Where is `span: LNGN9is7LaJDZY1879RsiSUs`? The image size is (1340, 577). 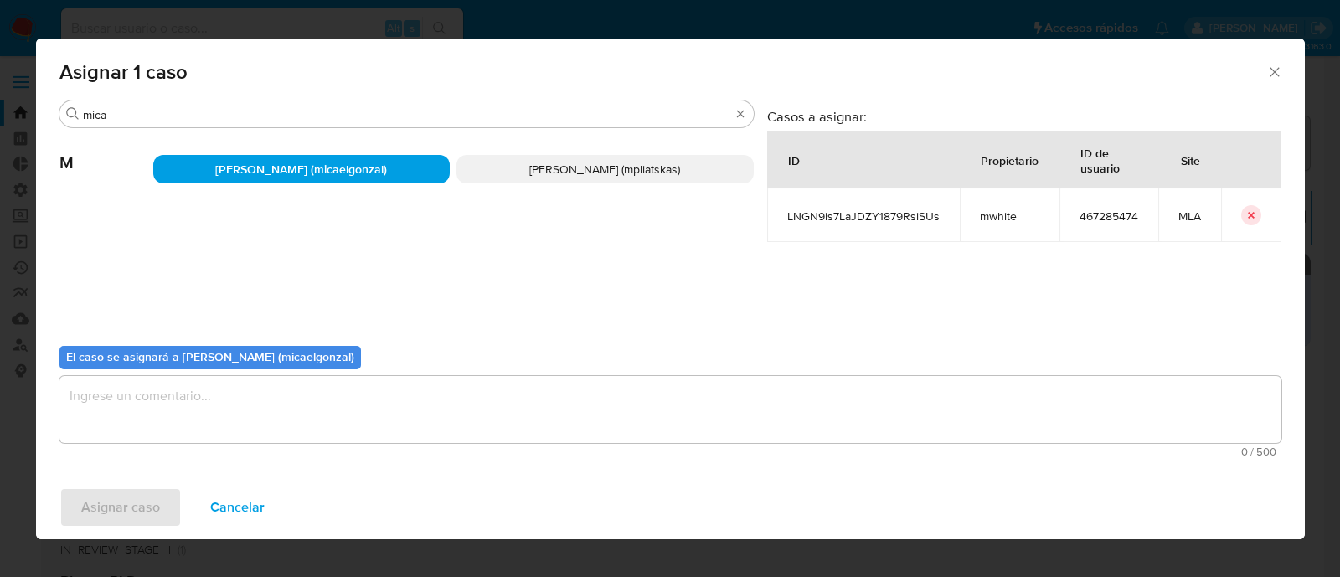 span: LNGN9is7LaJDZY1879RsiSUs is located at coordinates (864, 216).